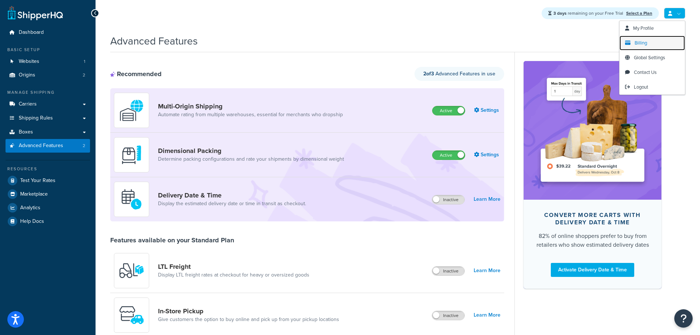  Describe the element at coordinates (653, 28) in the screenshot. I see `a: My Profile` at that location.